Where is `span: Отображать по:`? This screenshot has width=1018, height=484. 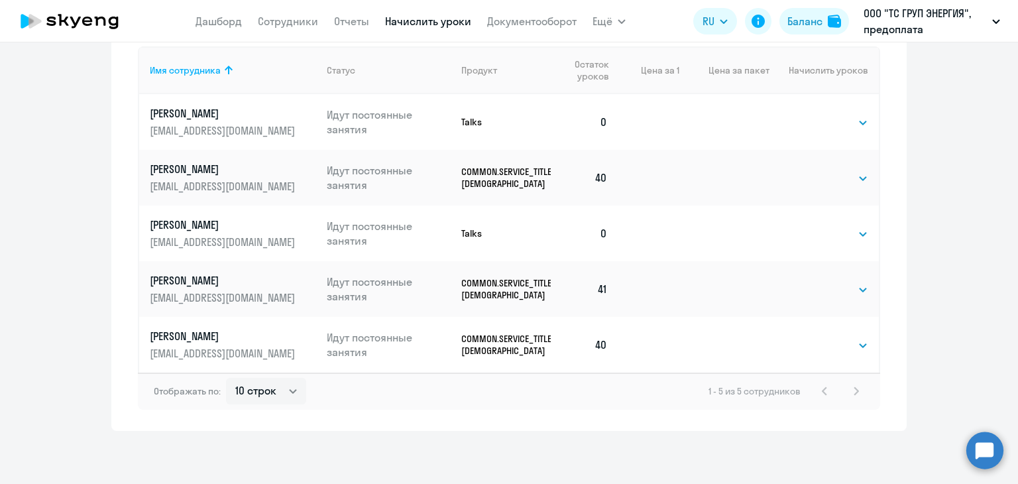 span: Отображать по: is located at coordinates (187, 391).